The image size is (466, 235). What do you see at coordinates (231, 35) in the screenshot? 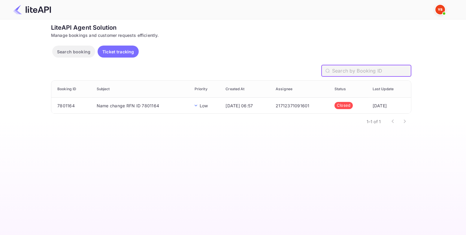
I see `div: Manage bookings and customer requests efficiently.` at bounding box center [231, 35].